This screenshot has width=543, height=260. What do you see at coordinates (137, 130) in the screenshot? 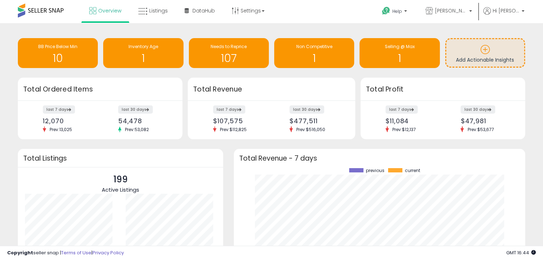
I see `span: Prev: 53,082` at bounding box center [137, 130].